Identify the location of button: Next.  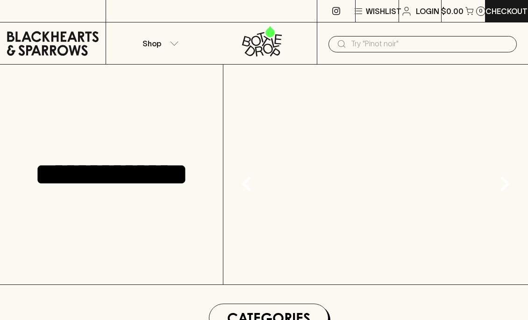
(504, 184).